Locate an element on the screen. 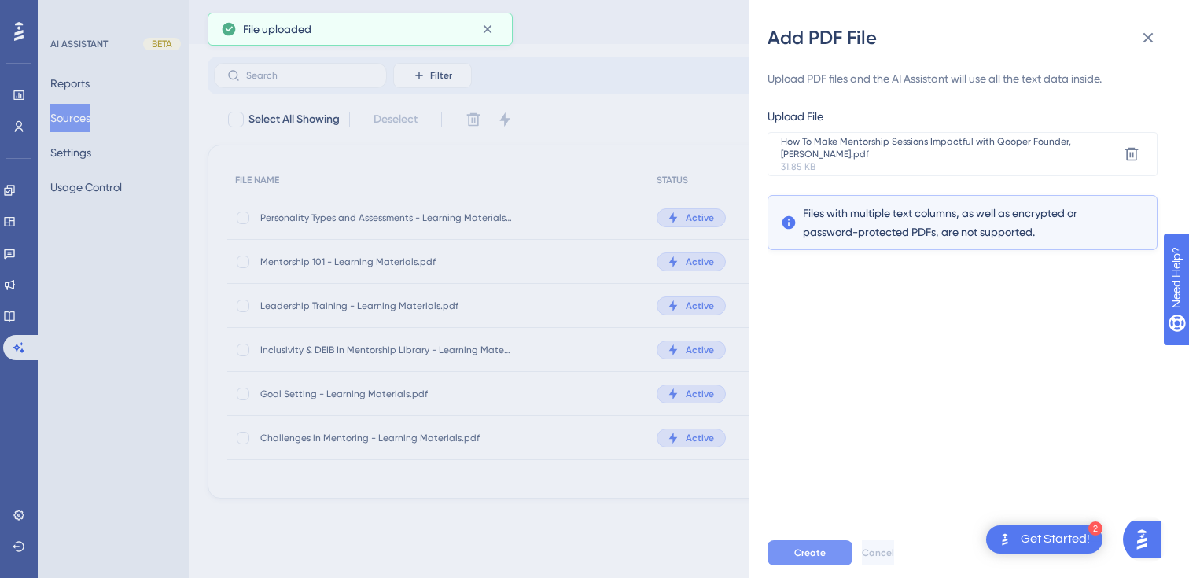  div: Add PDF File is located at coordinates (969, 38).